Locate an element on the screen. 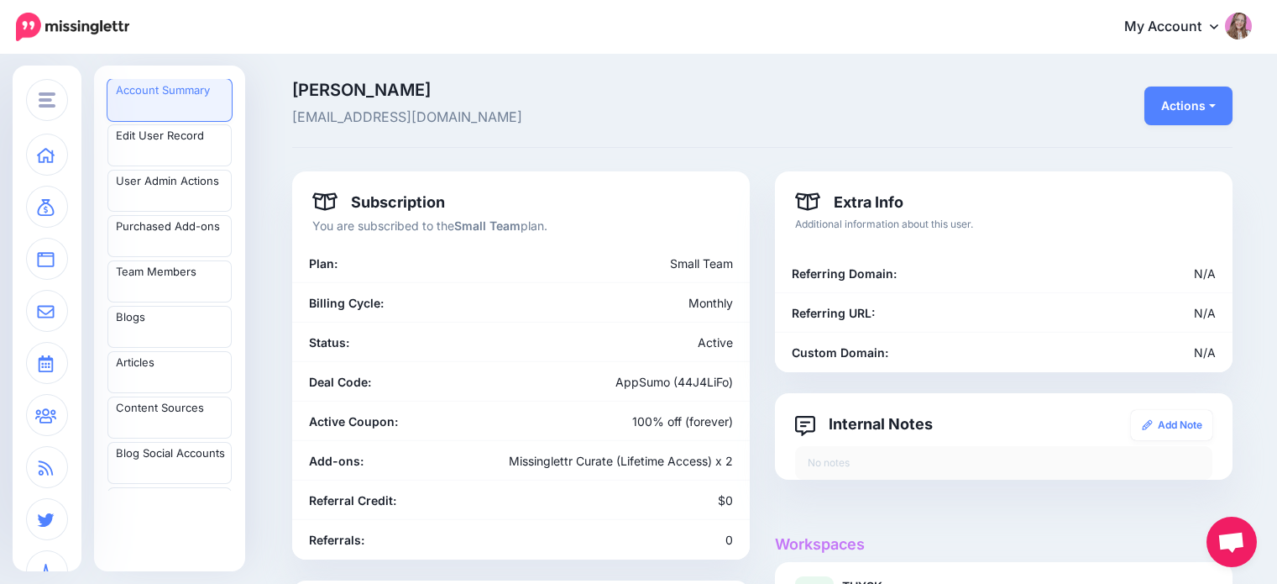 Image resolution: width=1277 pixels, height=584 pixels. b: Small Team is located at coordinates (487, 225).